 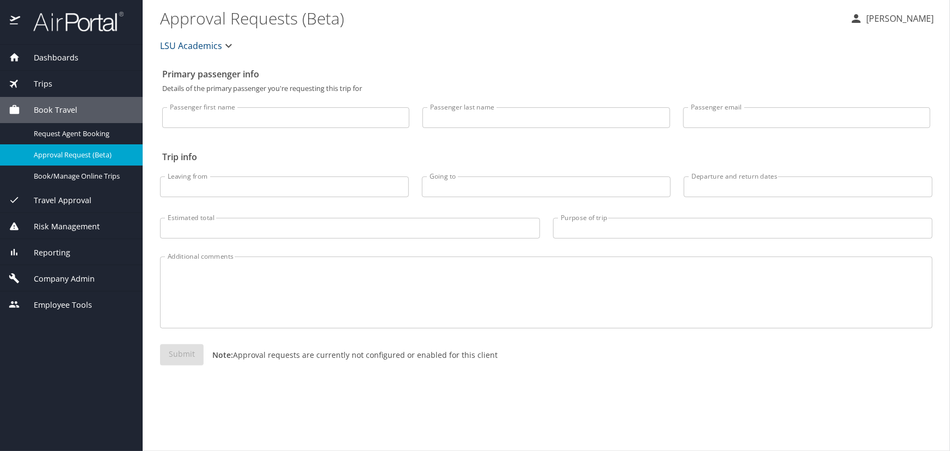 What do you see at coordinates (82, 155) in the screenshot?
I see `span: Approval Request (Beta)` at bounding box center [82, 155].